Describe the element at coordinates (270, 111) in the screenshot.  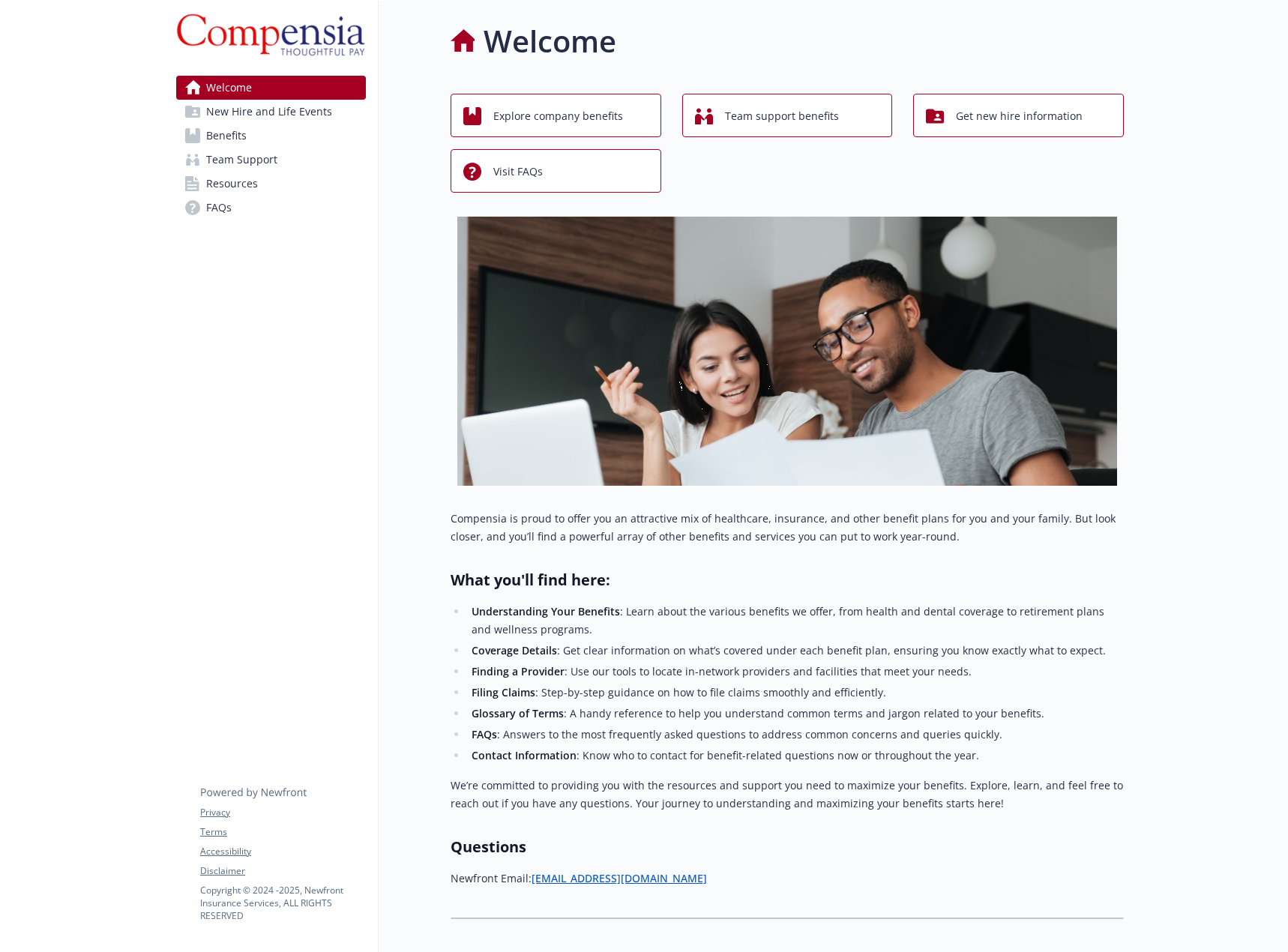
I see `a: New Hire and Life Events` at that location.